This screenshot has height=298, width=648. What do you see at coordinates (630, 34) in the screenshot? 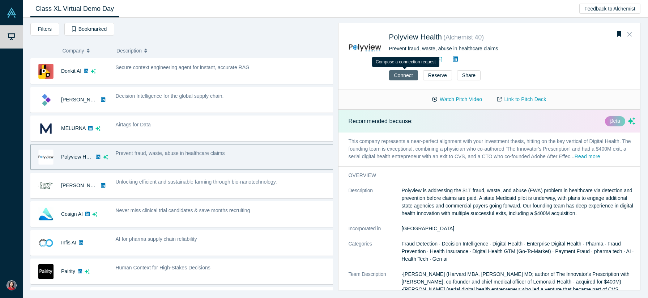
I see `button: Close` at bounding box center [630, 34].